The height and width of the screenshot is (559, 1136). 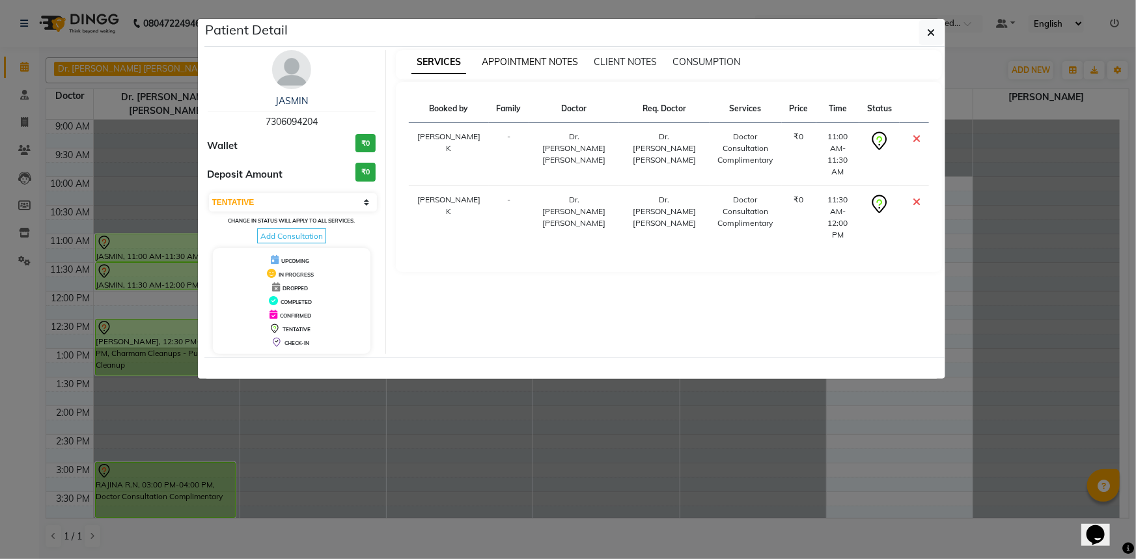 What do you see at coordinates (296, 329) in the screenshot?
I see `span: TENTATIVE` at bounding box center [296, 329].